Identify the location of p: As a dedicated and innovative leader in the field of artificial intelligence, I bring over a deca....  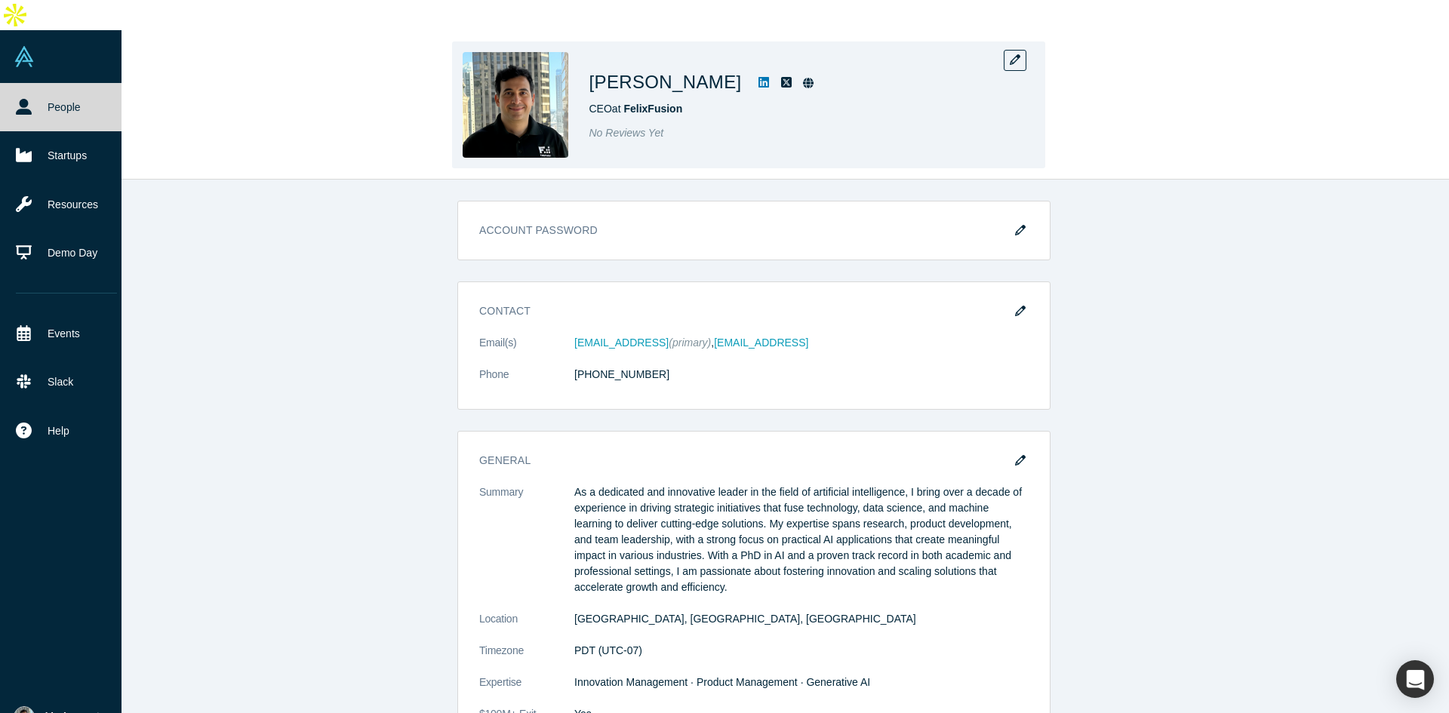
(801, 540).